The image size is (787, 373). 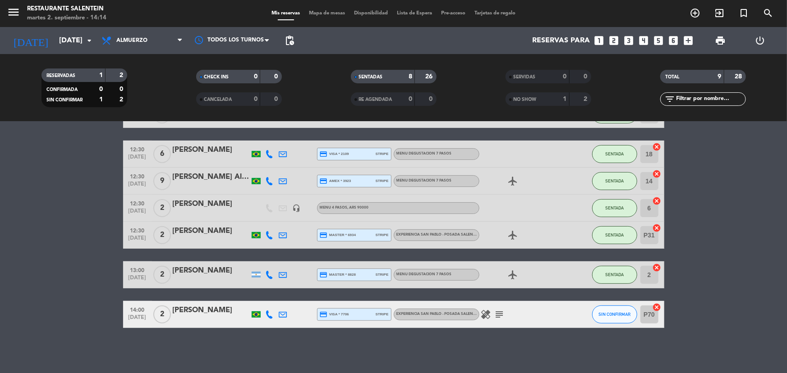 I want to click on div: martes 2. septiembre - 14:14, so click(x=67, y=18).